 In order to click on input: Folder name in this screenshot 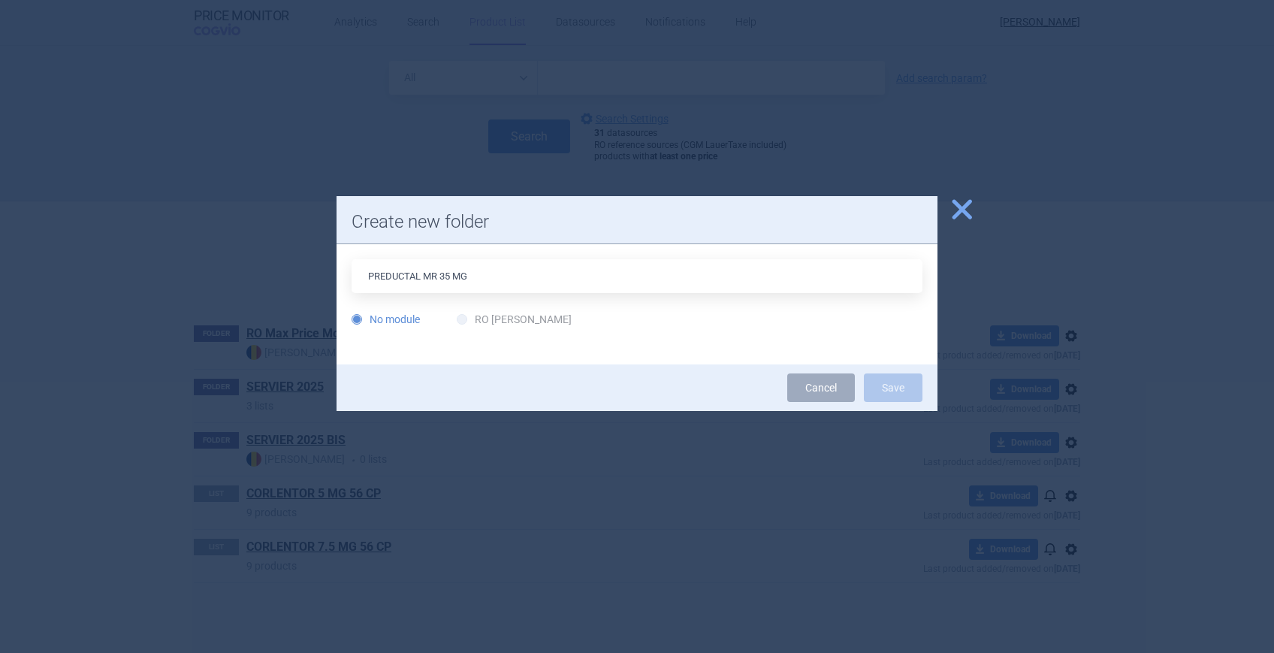, I will do `click(637, 276)`.